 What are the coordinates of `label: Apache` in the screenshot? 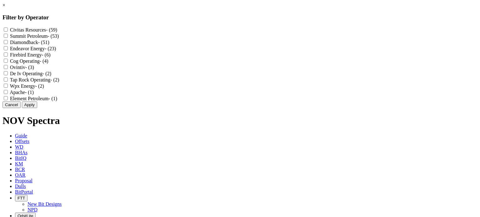 It's located at (22, 92).